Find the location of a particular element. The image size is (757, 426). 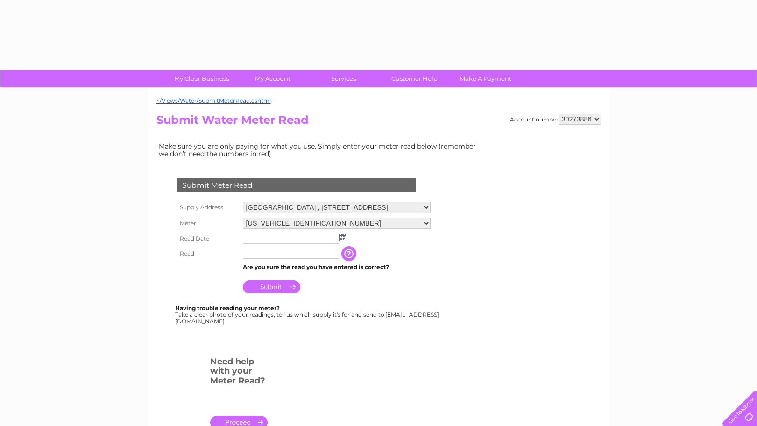

th: Meter is located at coordinates (208, 223).